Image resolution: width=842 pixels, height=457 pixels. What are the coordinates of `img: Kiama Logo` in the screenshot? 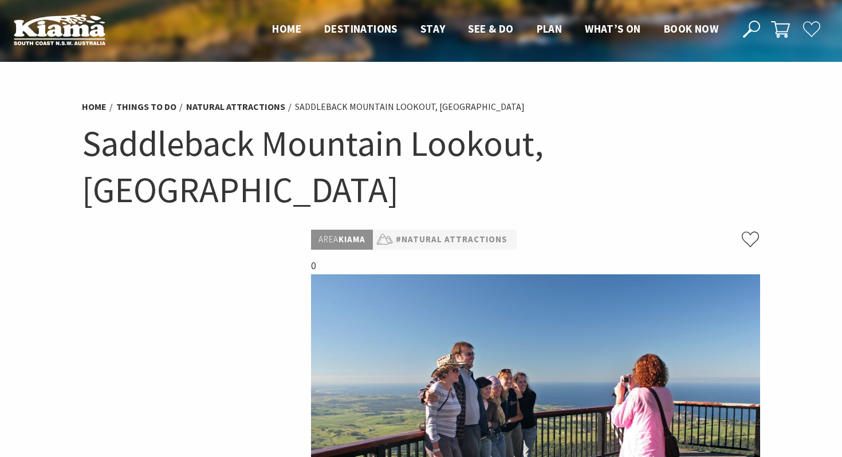 It's located at (60, 29).